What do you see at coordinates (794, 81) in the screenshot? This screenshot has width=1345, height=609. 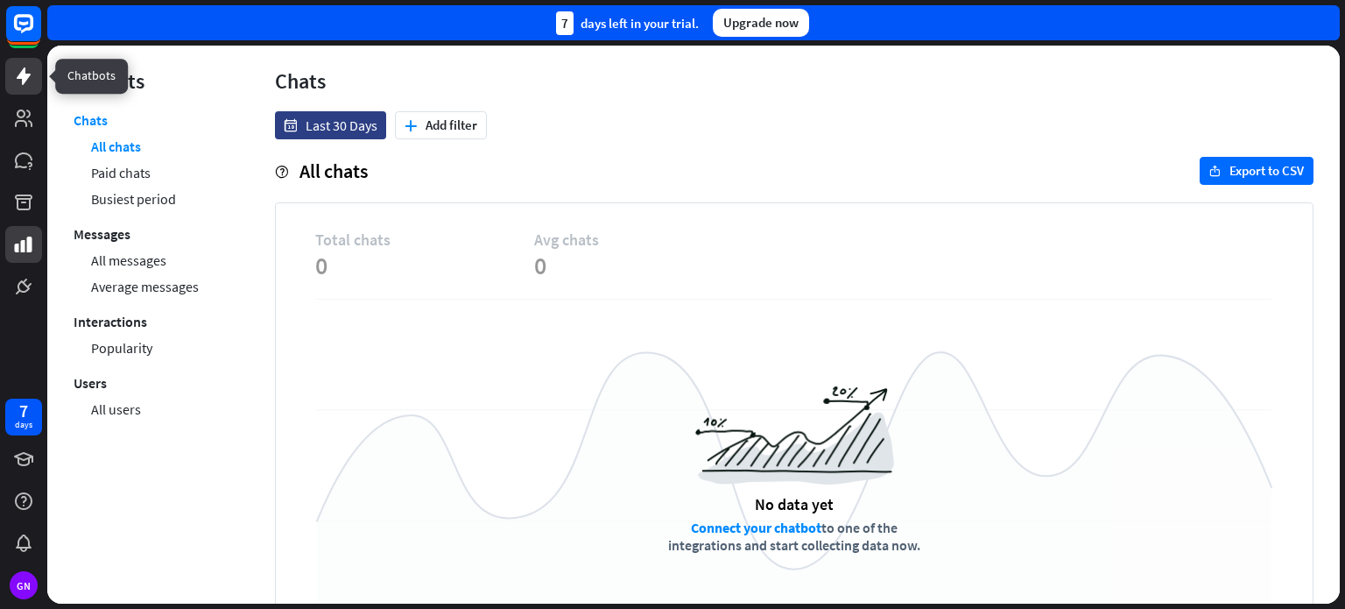 I see `div: Chats` at bounding box center [794, 81].